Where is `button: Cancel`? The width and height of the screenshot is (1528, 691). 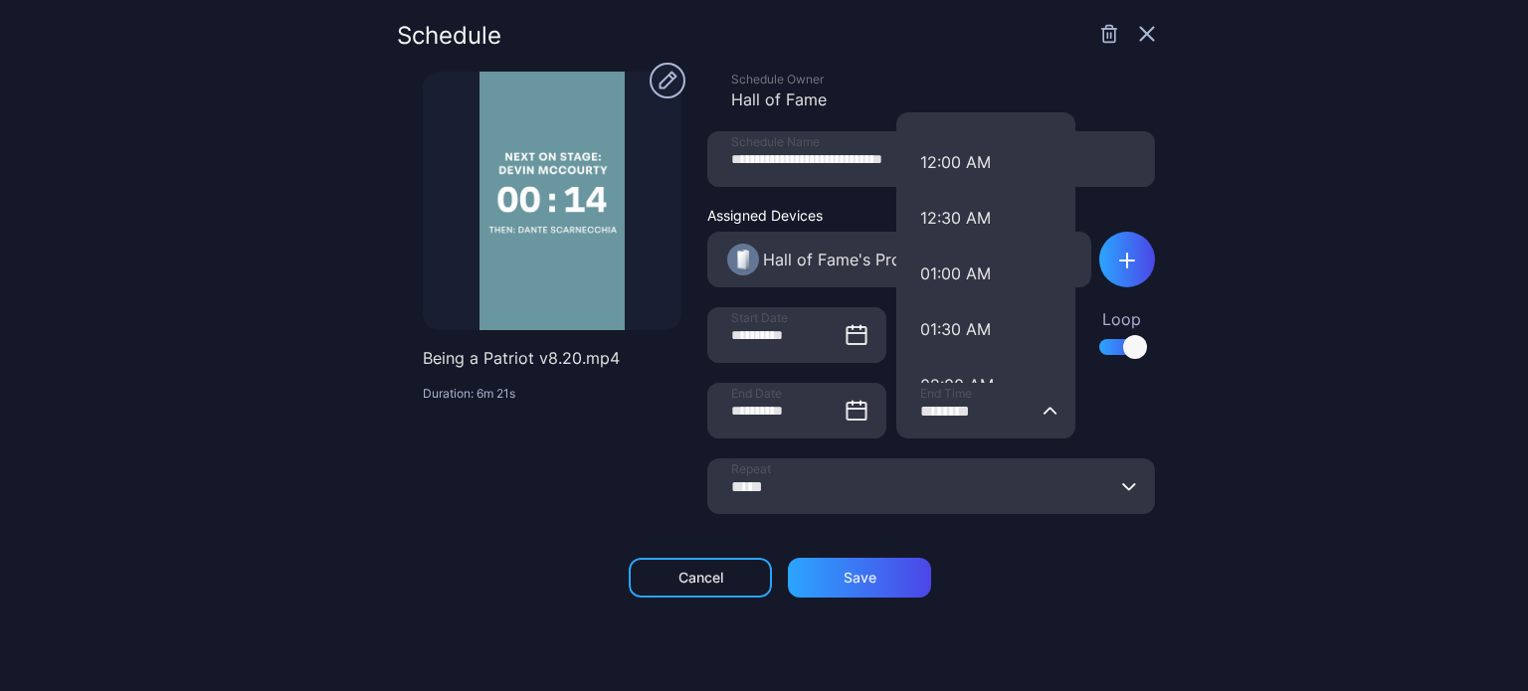
button: Cancel is located at coordinates (700, 578).